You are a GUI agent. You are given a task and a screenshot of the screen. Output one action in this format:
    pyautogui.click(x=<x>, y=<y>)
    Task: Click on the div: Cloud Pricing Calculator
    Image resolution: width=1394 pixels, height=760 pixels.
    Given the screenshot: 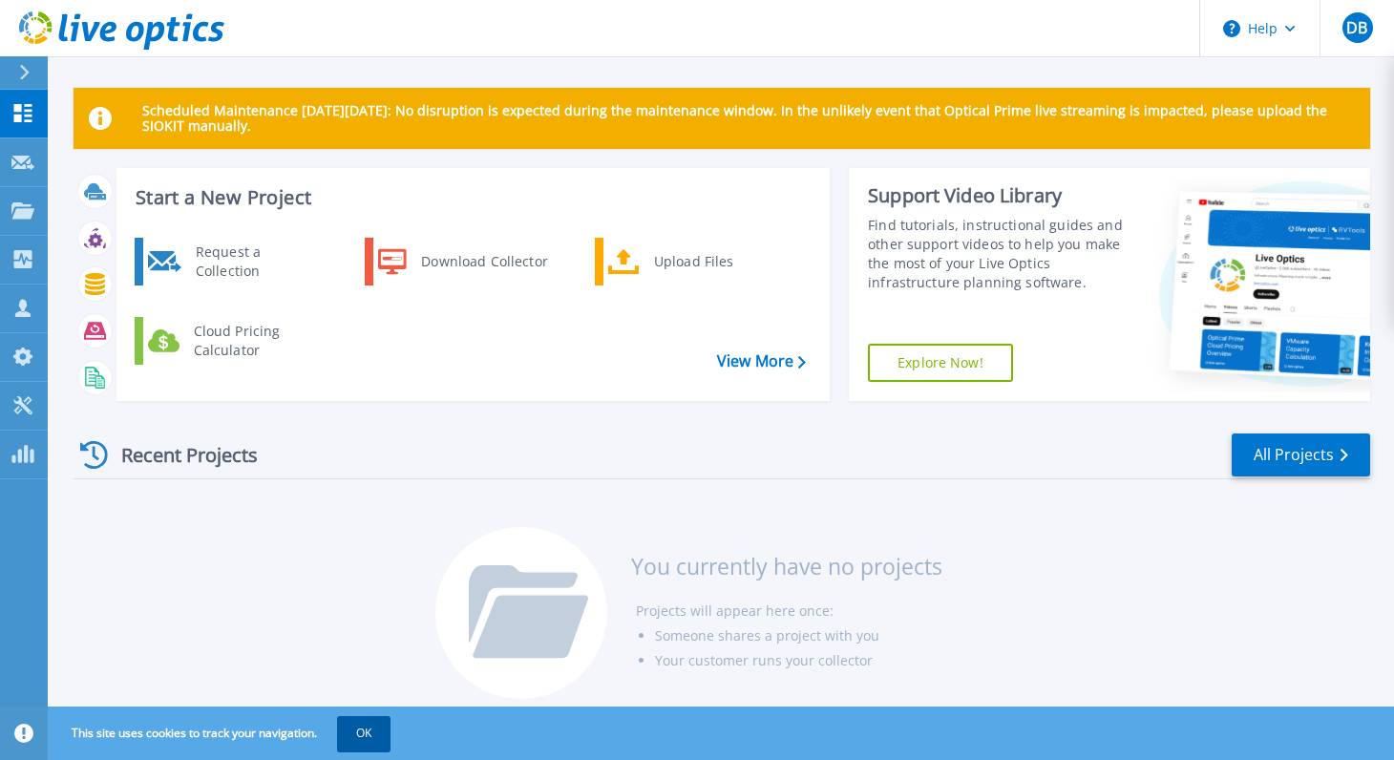 What is the action you would take?
    pyautogui.click(x=255, y=341)
    